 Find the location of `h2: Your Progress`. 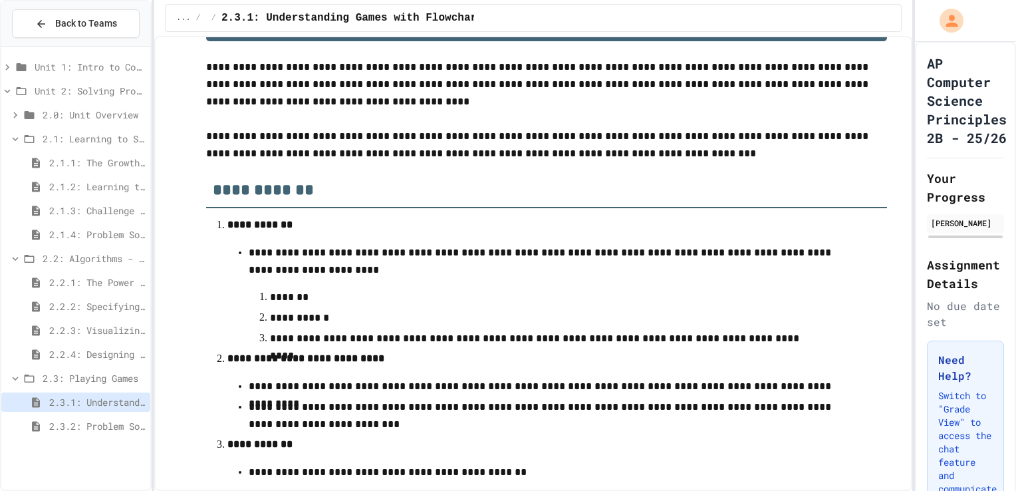

h2: Your Progress is located at coordinates (965, 187).